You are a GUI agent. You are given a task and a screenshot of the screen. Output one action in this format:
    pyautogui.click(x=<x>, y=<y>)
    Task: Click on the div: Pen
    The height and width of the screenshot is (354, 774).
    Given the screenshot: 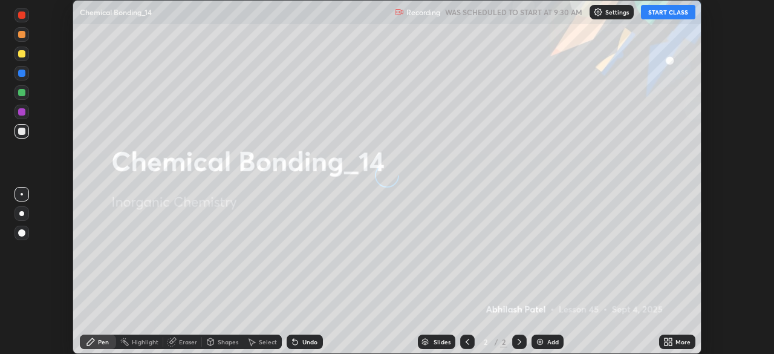 What is the action you would take?
    pyautogui.click(x=103, y=341)
    